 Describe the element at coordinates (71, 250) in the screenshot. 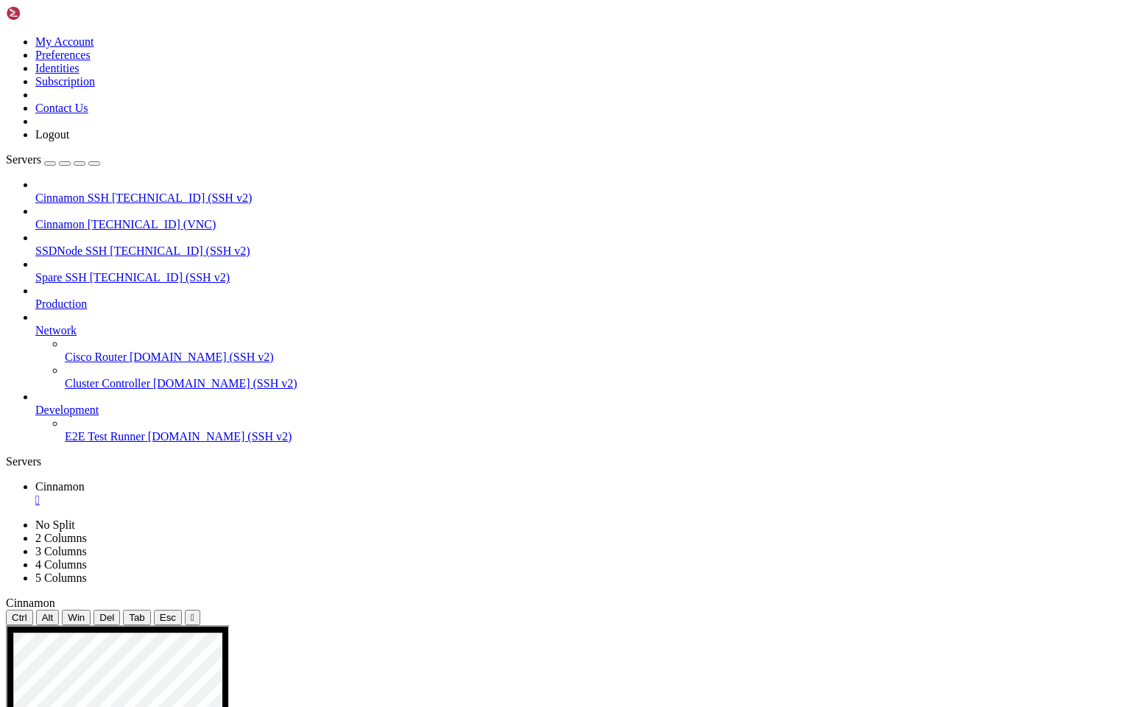

I see `span: SSDNode SSH` at that location.